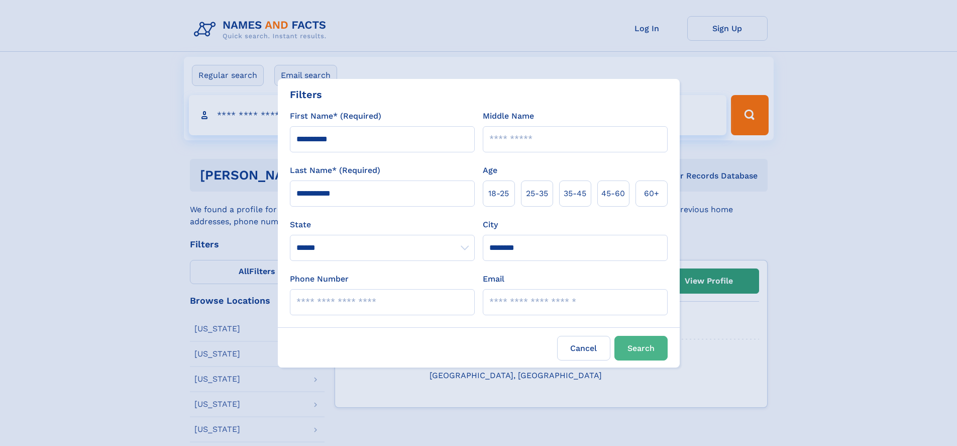  I want to click on label: Last Name* (Required), so click(335, 170).